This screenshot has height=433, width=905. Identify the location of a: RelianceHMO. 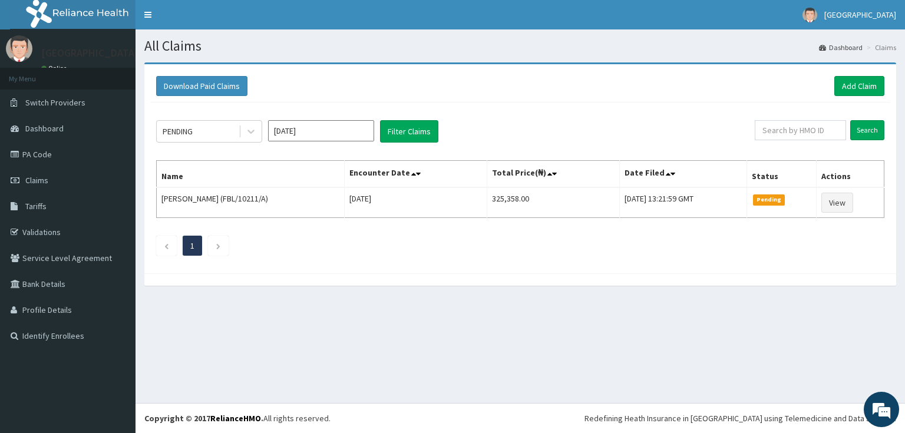
(236, 418).